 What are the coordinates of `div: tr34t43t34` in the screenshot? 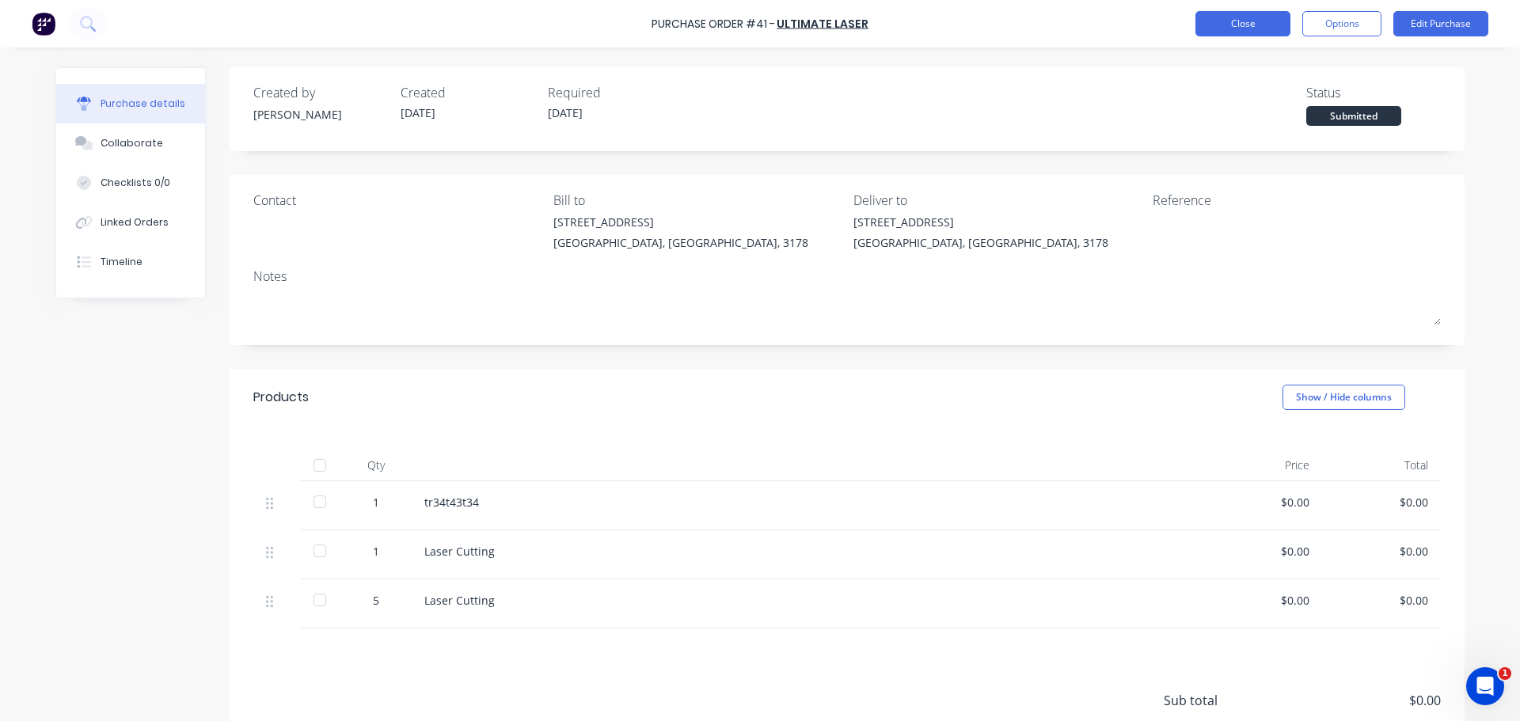 It's located at (807, 502).